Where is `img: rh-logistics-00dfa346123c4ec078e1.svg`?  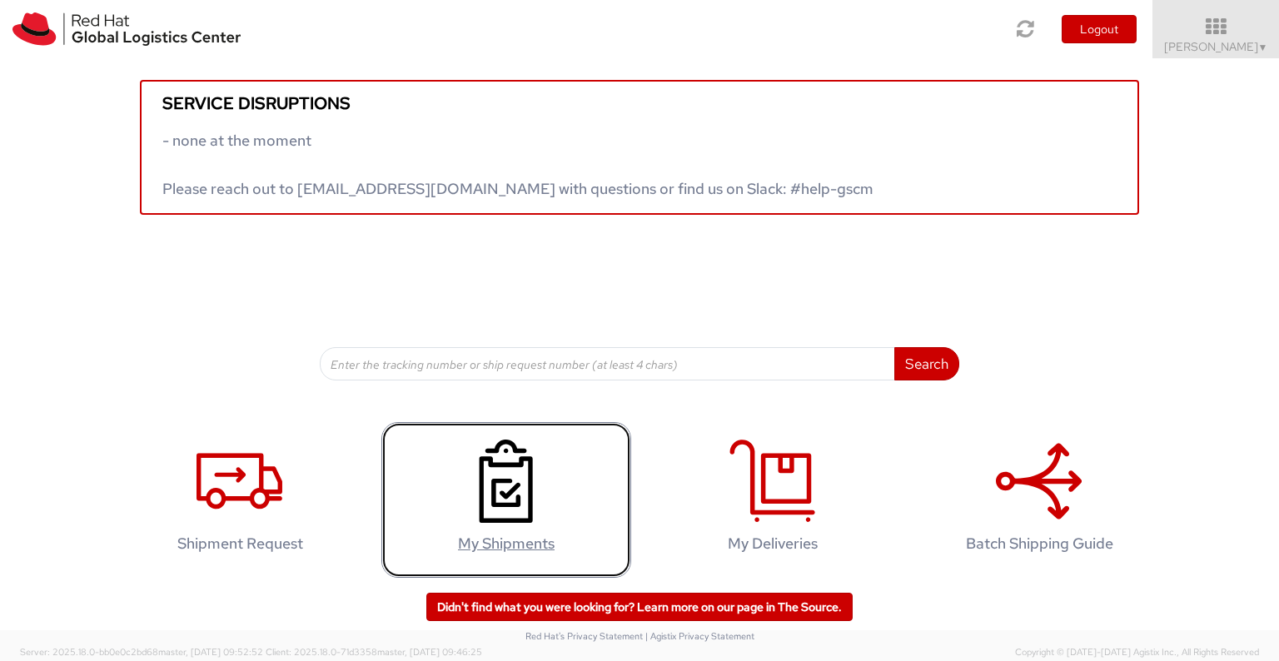 img: rh-logistics-00dfa346123c4ec078e1.svg is located at coordinates (127, 29).